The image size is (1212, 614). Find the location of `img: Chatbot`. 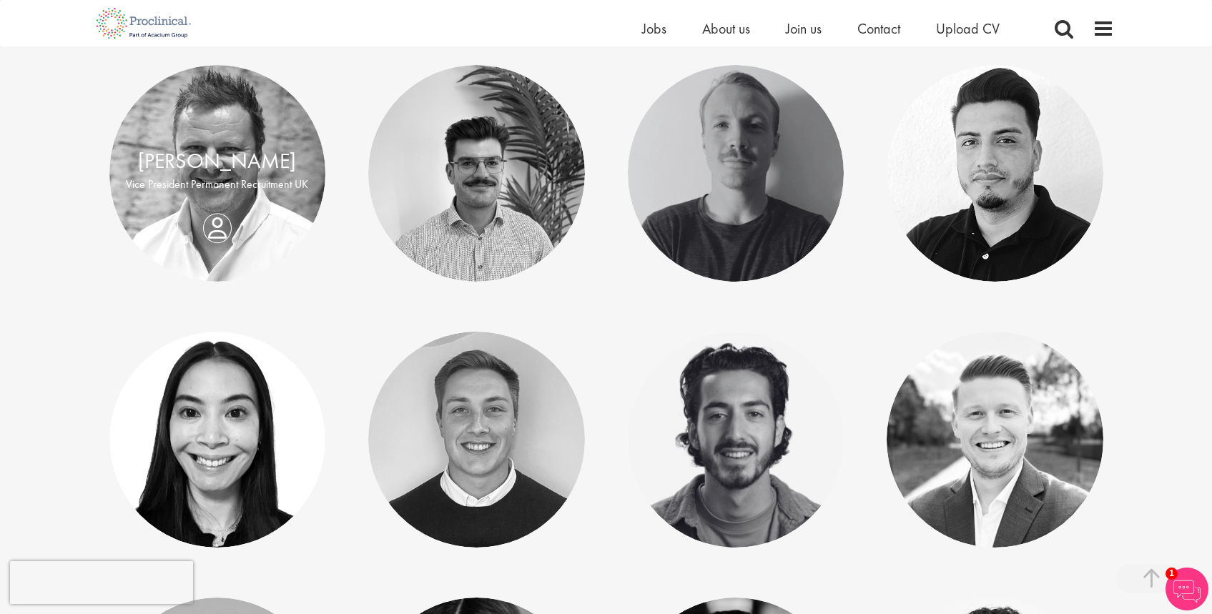

img: Chatbot is located at coordinates (1187, 589).